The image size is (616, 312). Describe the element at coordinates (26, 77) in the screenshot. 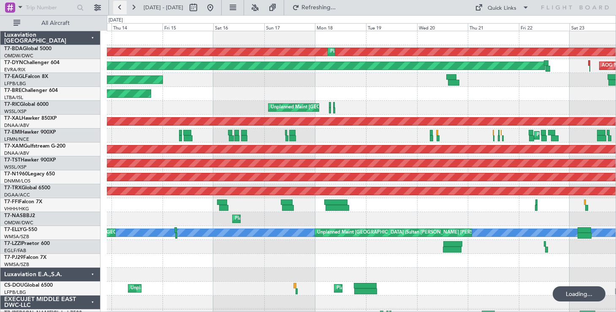

I see `a: T7-EAGLFalcon 8X` at that location.